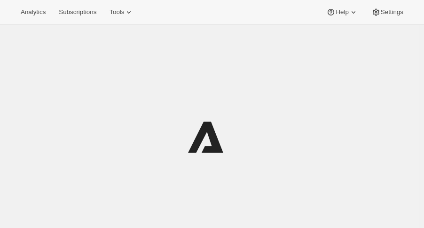  Describe the element at coordinates (387, 12) in the screenshot. I see `button: Settings` at that location.